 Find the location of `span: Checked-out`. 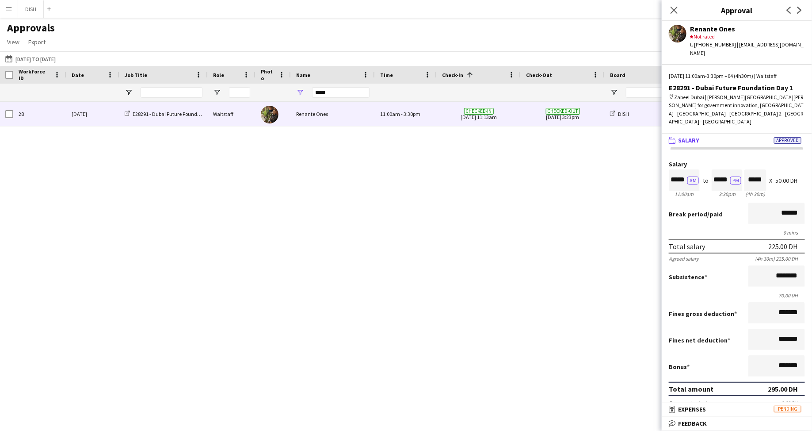

span: Checked-out is located at coordinates (563, 111).